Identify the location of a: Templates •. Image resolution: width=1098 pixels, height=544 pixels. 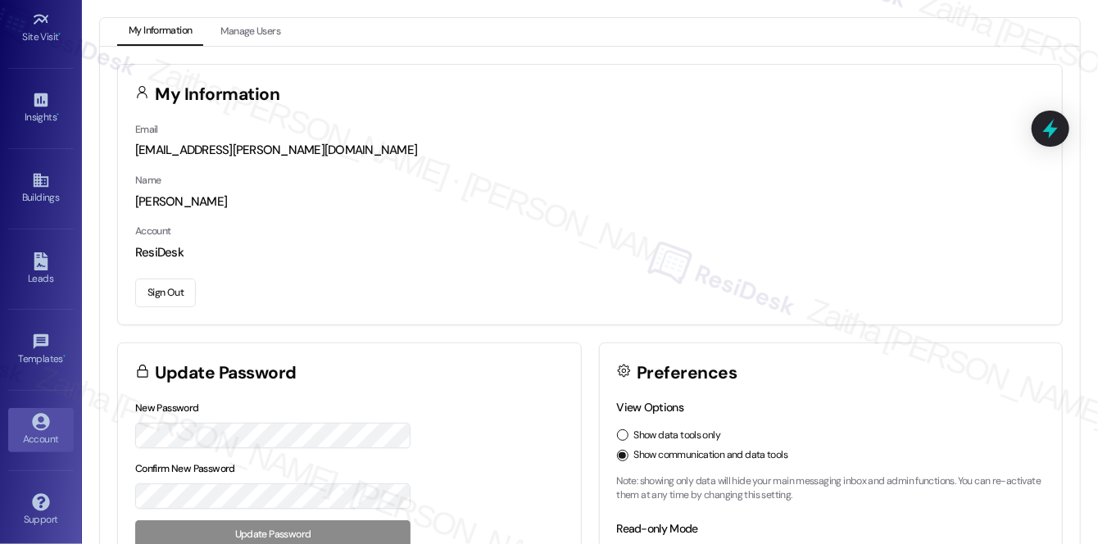
(41, 350).